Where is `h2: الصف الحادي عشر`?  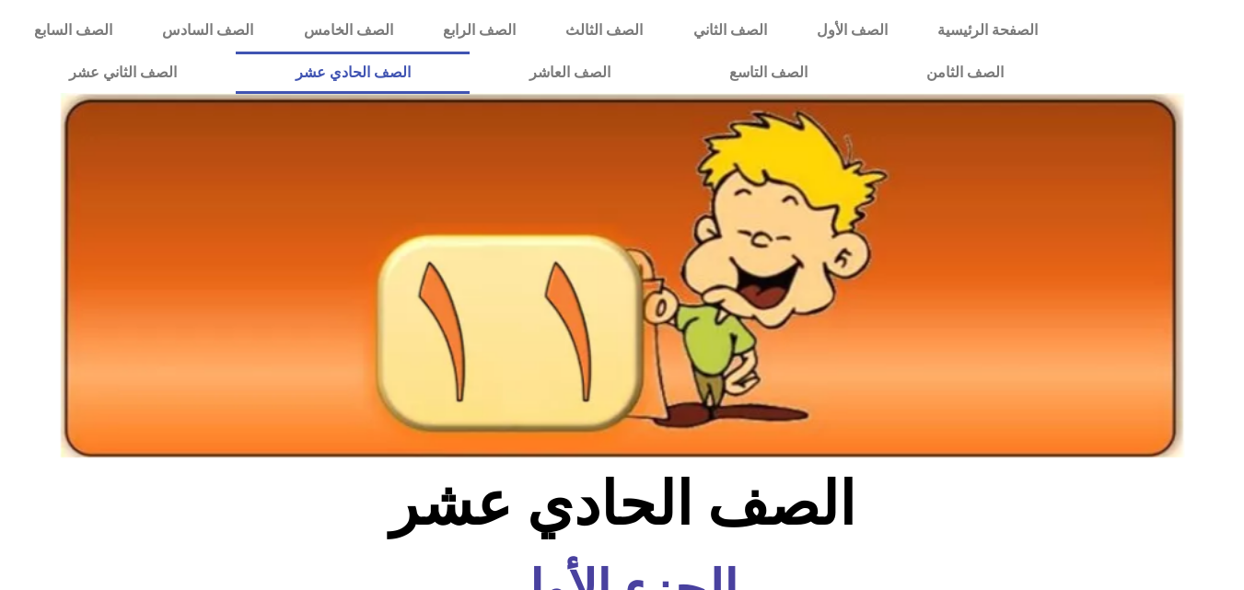 h2: الصف الحادي عشر is located at coordinates (622, 505).